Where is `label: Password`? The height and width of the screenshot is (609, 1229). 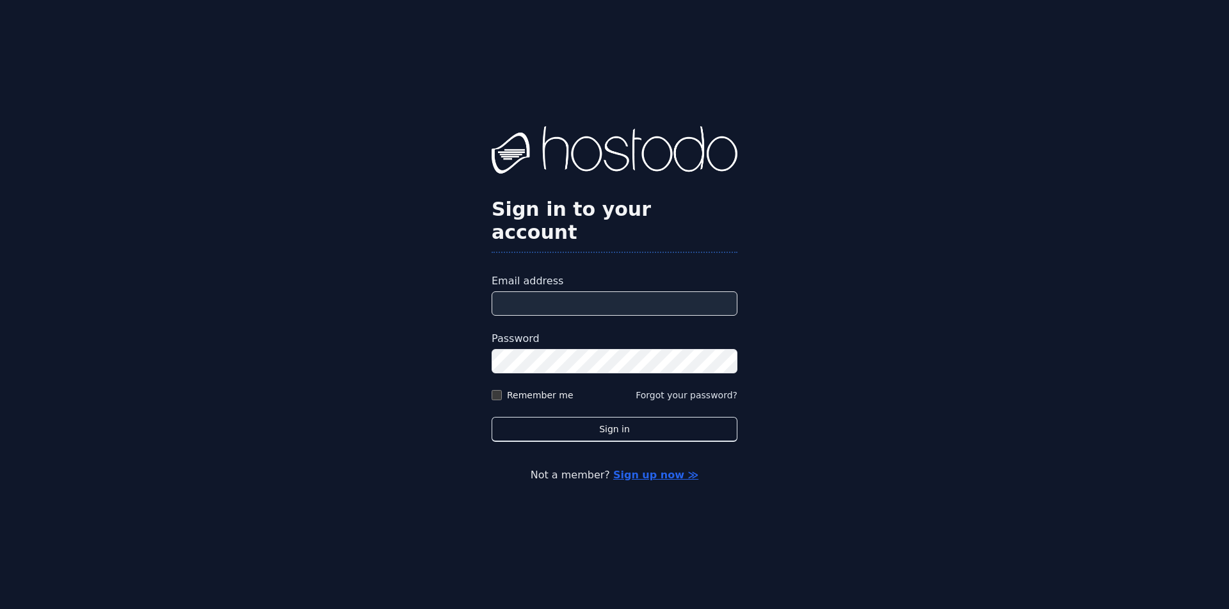 label: Password is located at coordinates (615, 339).